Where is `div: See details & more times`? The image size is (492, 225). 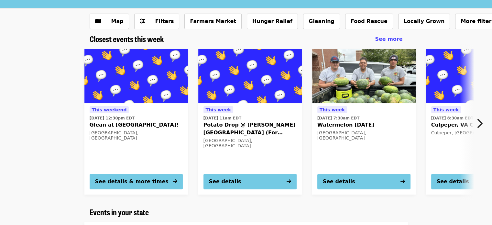
div: See details & more times is located at coordinates (132, 181).